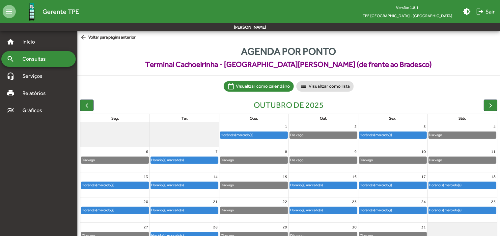 Image resolution: width=500 pixels, height=236 pixels. I want to click on a: 28 de outubro de 2025, so click(216, 227).